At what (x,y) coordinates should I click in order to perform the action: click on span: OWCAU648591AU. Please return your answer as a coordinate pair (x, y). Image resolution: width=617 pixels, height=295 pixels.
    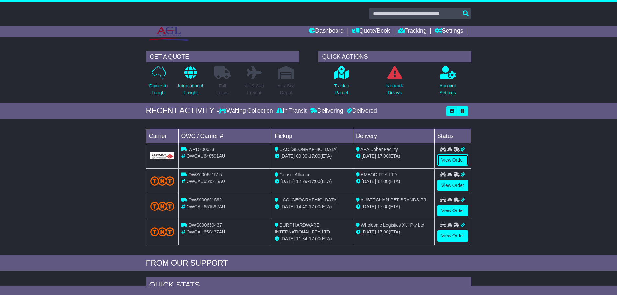
    Looking at the image, I should click on (206, 156).